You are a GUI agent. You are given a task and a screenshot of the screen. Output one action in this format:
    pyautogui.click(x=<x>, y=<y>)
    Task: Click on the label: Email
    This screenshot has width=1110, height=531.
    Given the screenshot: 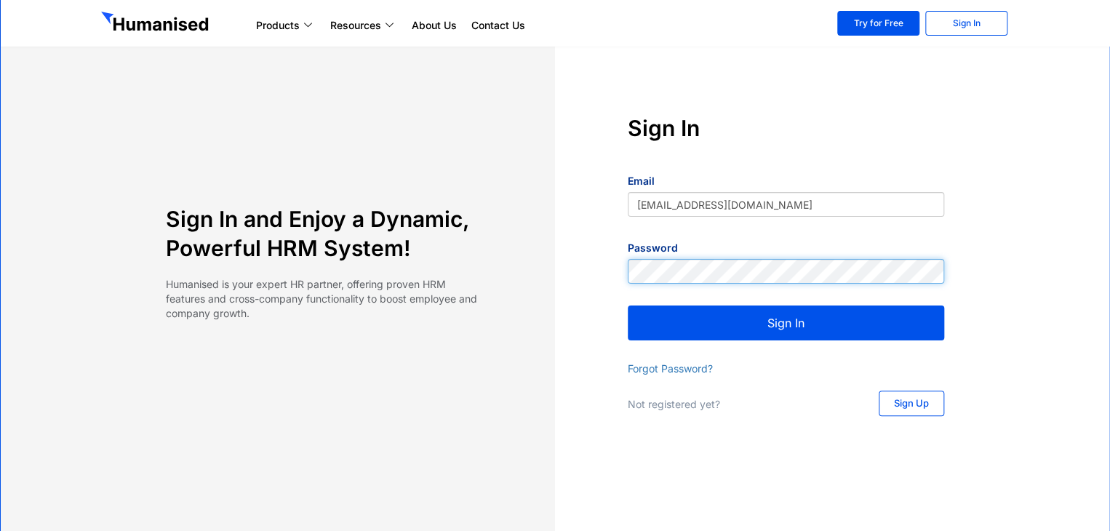 What is the action you would take?
    pyautogui.click(x=641, y=181)
    